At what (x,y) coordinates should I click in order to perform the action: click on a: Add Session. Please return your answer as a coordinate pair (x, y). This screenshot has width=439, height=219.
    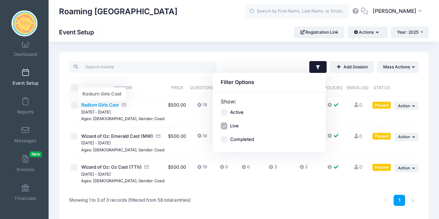
    Looking at the image, I should click on (352, 67).